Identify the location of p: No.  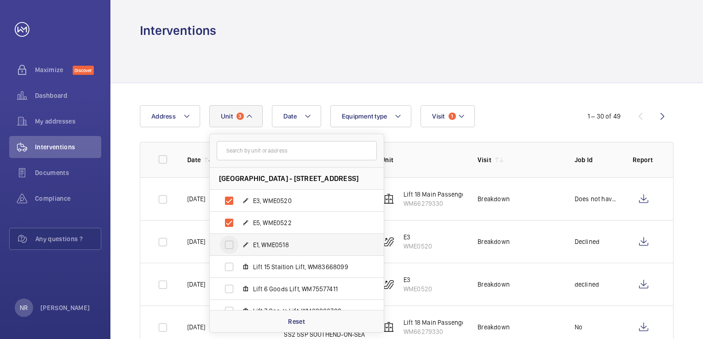
(578, 327).